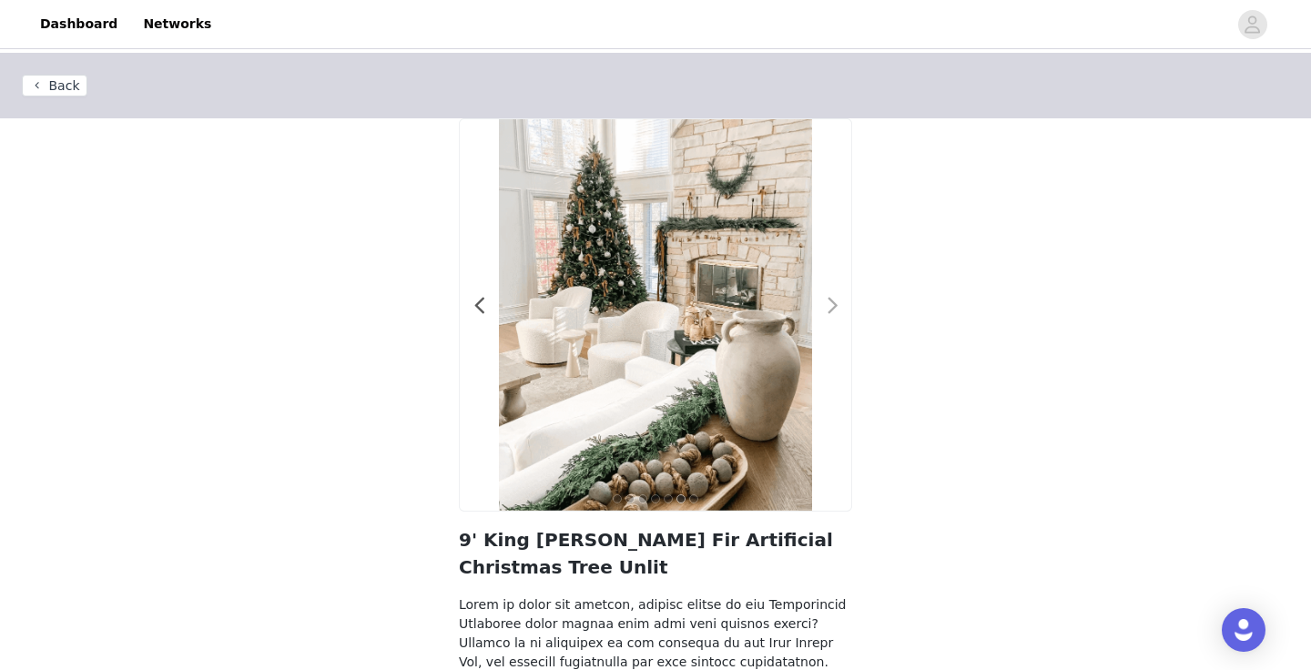 This screenshot has height=670, width=1311. I want to click on img: King of Christmas 9' King Fraser Fir Quick-Shape Artificial Christmas Tree Unlit, so click(656, 315).